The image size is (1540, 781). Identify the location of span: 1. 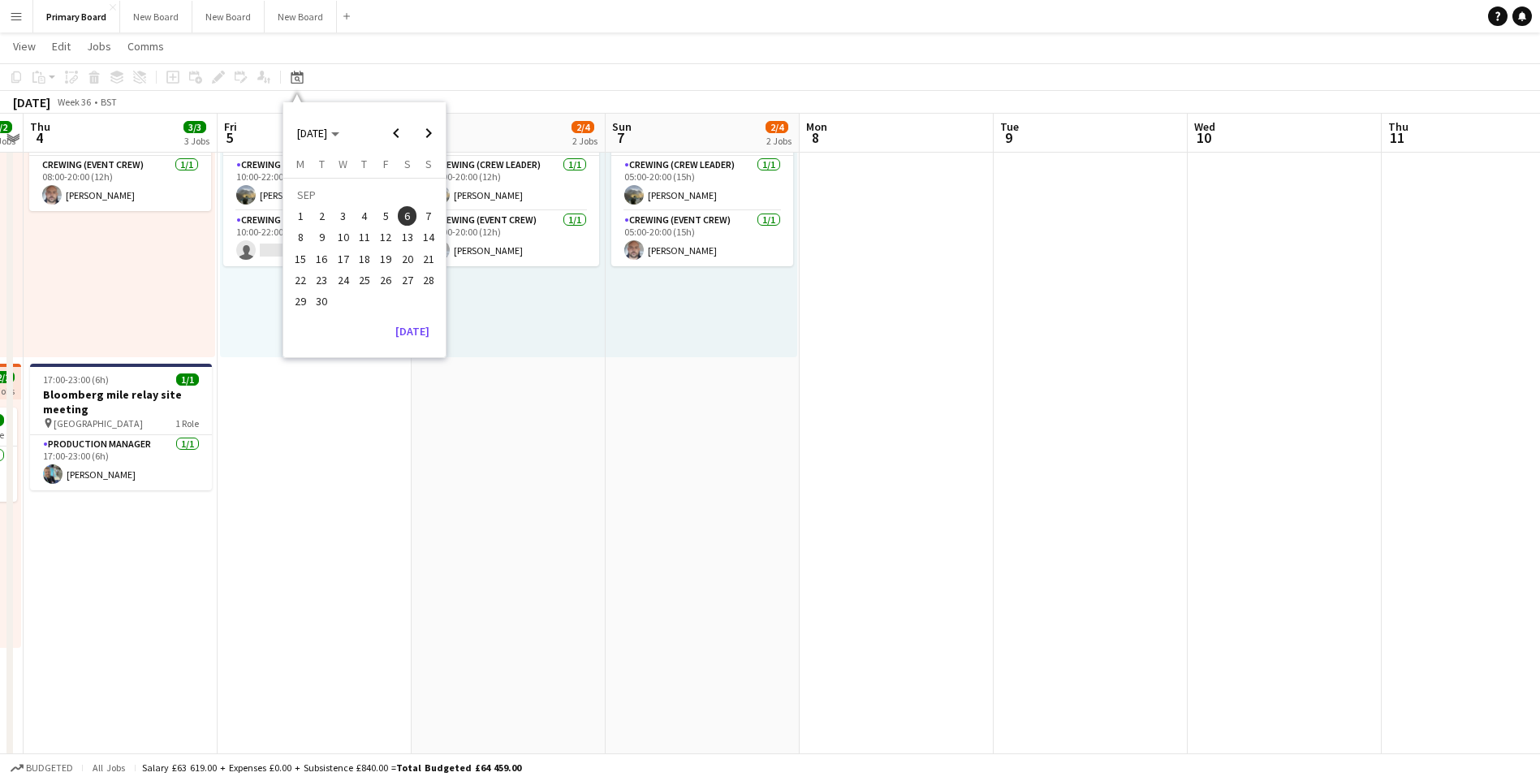
(300, 216).